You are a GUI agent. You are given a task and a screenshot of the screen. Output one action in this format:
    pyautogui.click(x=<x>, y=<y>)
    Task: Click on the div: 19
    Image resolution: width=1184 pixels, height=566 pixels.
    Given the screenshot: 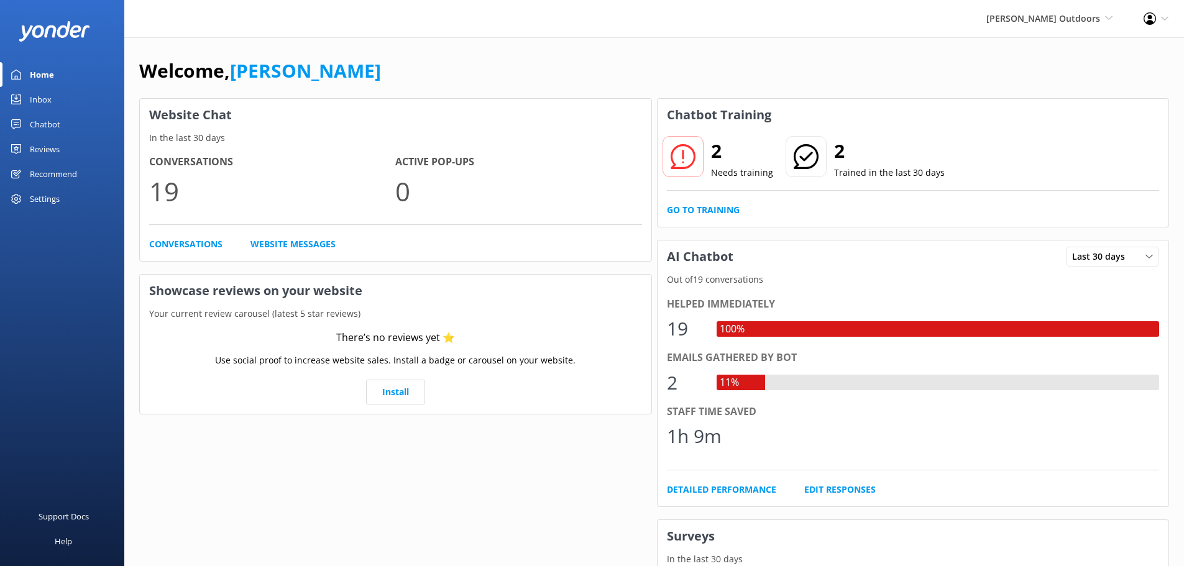 What is the action you would take?
    pyautogui.click(x=686, y=329)
    